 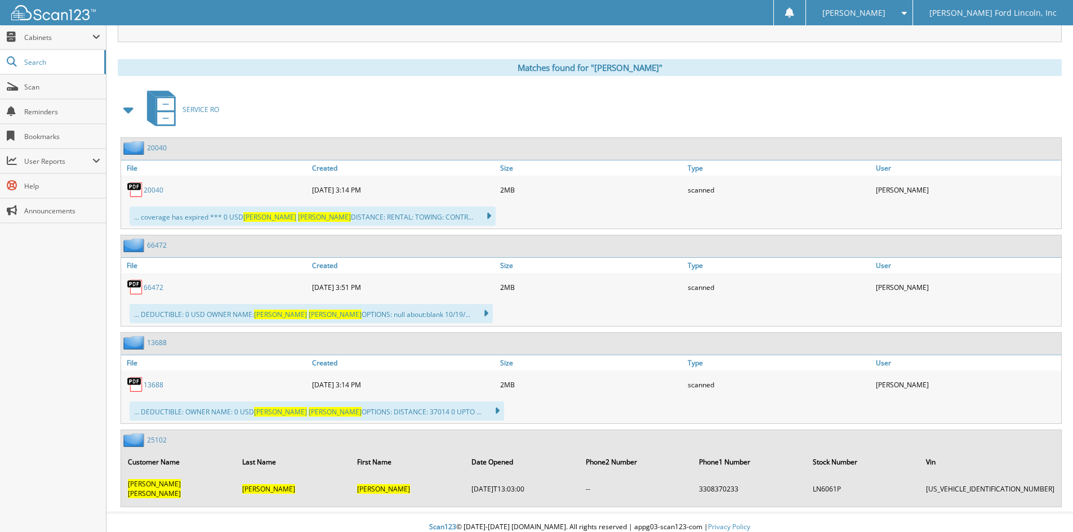 I want to click on img: scan123-logo-white.svg, so click(x=54, y=12).